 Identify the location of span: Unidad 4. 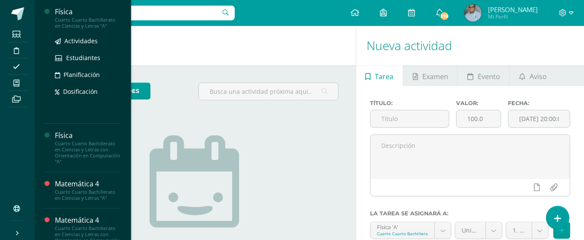
(470, 230).